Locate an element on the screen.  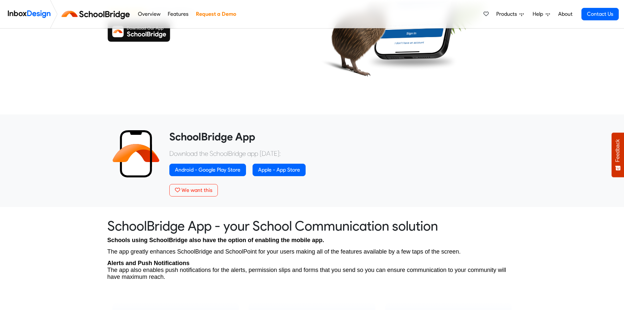
span: The app also enables push notifications for the alerts, permission slips and forms that you send ... is located at coordinates (307, 273).